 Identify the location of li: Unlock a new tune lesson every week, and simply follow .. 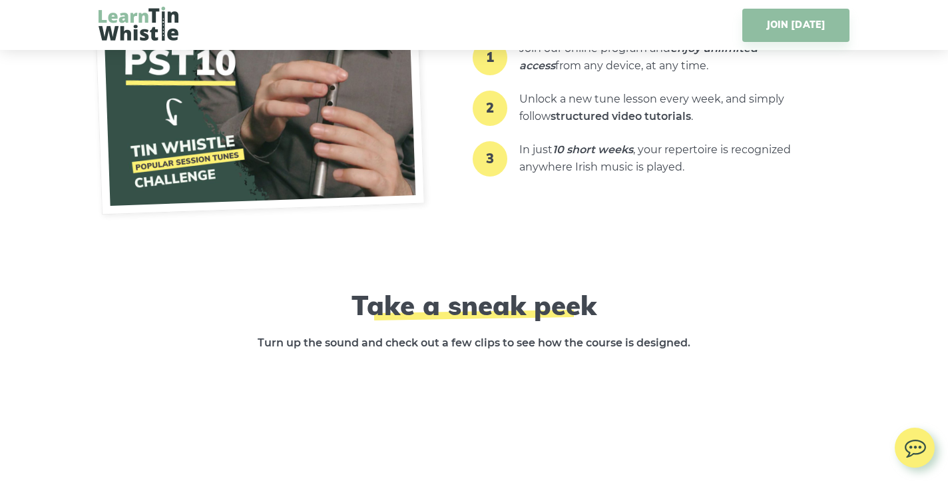
(659, 108).